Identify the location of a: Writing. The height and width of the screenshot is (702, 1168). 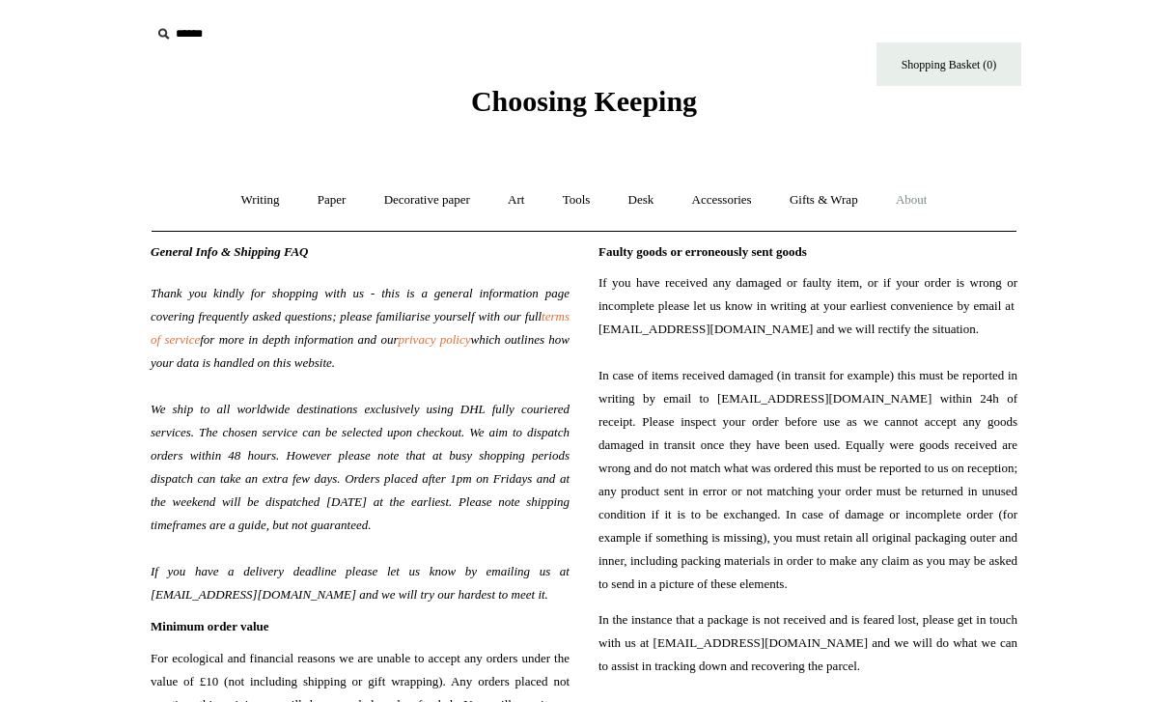
(261, 200).